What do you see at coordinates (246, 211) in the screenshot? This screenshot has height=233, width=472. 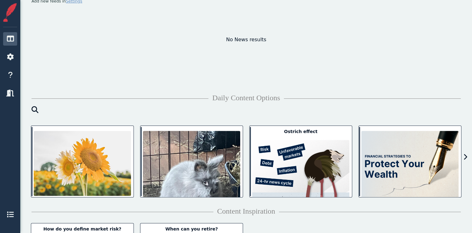 I see `h4: Content Inspiration` at bounding box center [246, 211].